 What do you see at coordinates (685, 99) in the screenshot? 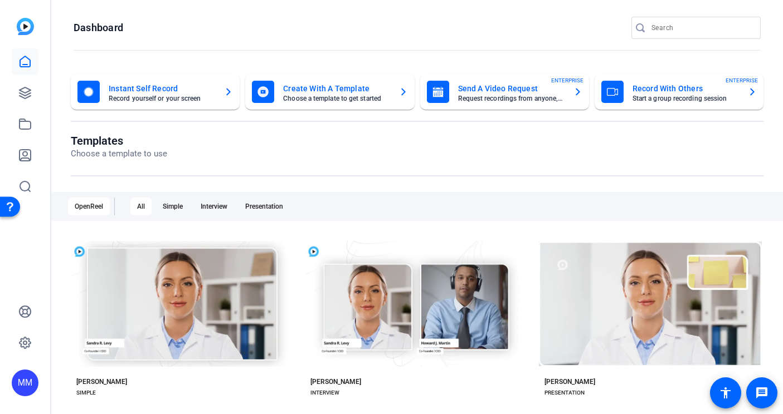
I see `mat-card-subtitle: Start a group recording session` at bounding box center [685, 99].